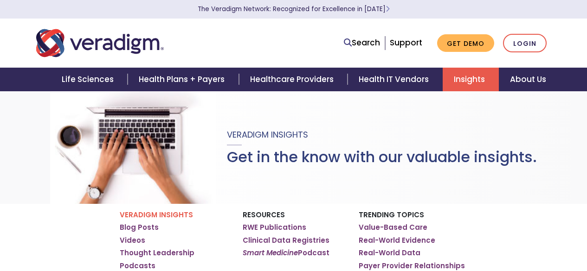 This screenshot has width=587, height=271. I want to click on a: Value-Based Care, so click(393, 228).